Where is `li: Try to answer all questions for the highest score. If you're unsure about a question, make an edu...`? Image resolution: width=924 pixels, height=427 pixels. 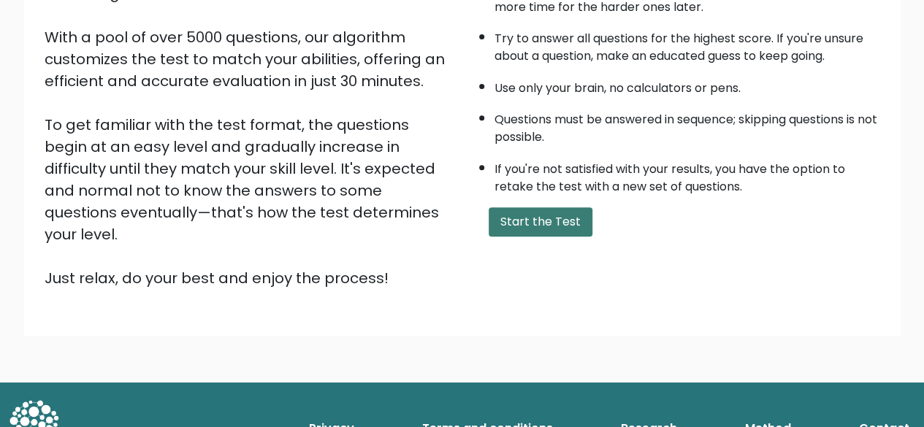
li: Try to answer all questions for the highest score. If you're unsure about a question, make an edu... is located at coordinates (687, 44).